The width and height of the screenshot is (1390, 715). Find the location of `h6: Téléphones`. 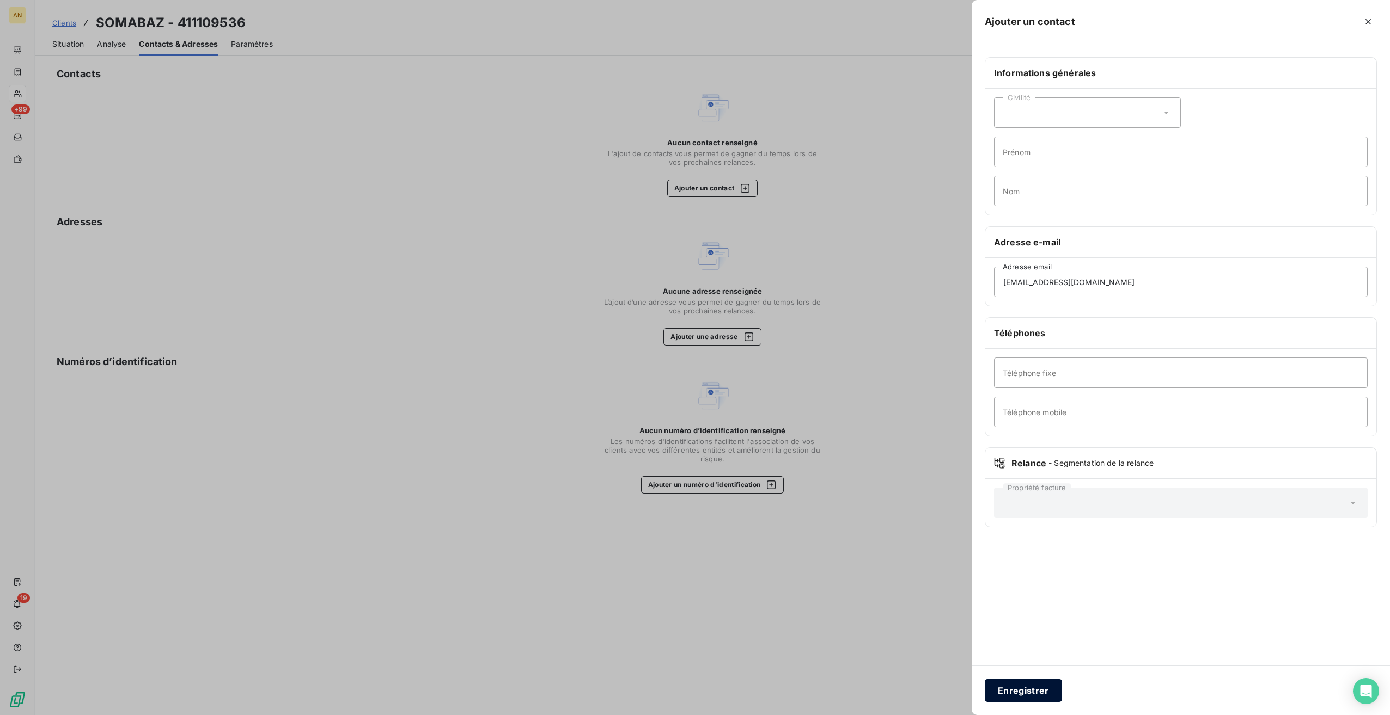

h6: Téléphones is located at coordinates (1180, 333).